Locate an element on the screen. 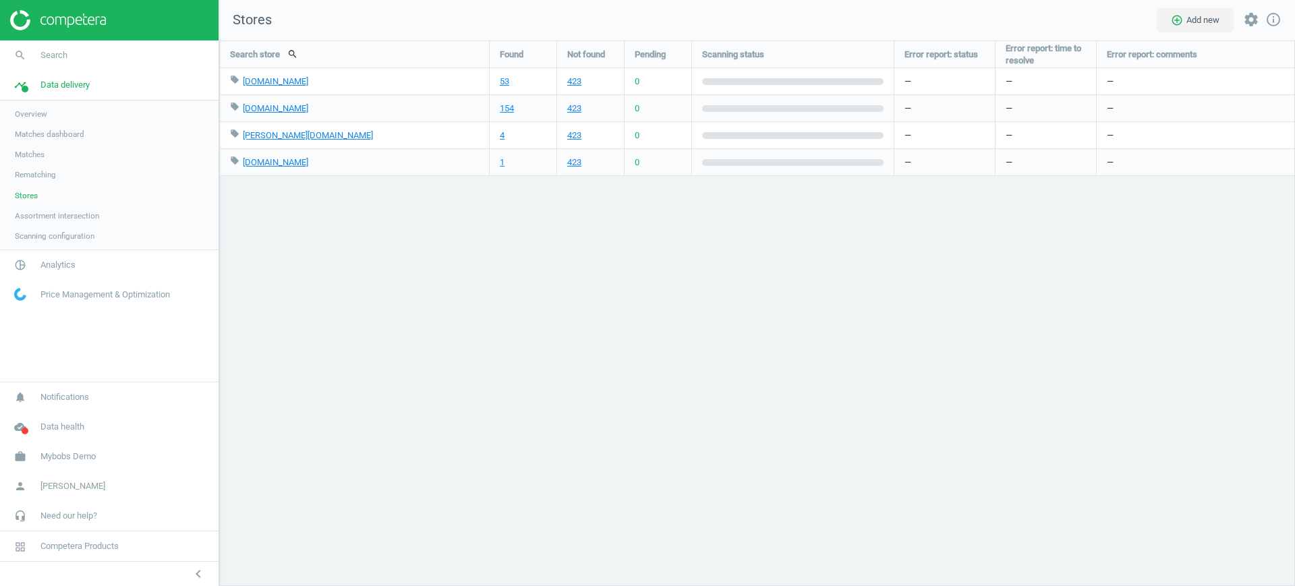 The image size is (1295, 586). img: ajHJNr6hYgQAAAAASUVORK5CYII= is located at coordinates (58, 20).